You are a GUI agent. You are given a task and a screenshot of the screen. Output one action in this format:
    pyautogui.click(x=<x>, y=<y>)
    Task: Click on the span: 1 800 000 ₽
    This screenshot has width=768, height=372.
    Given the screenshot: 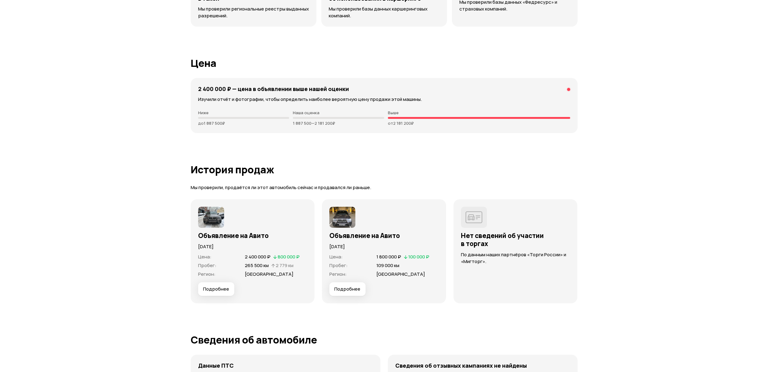 What is the action you would take?
    pyautogui.click(x=389, y=257)
    